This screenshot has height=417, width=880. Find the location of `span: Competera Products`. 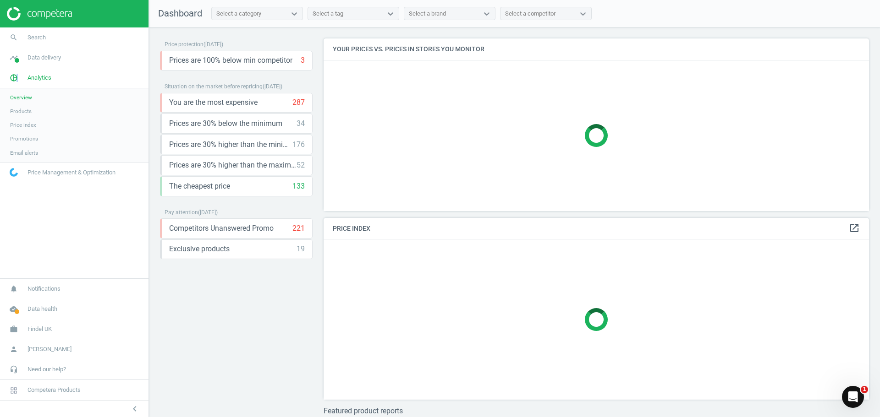

span: Competera Products is located at coordinates (54, 390).